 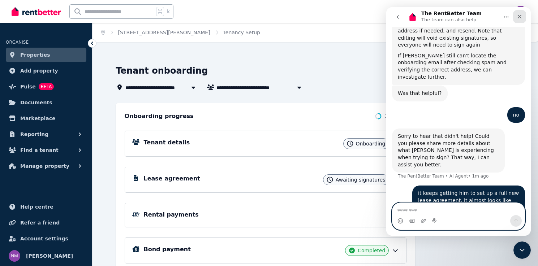 What do you see at coordinates (46, 119) in the screenshot?
I see `a: Marketplace` at bounding box center [46, 119].